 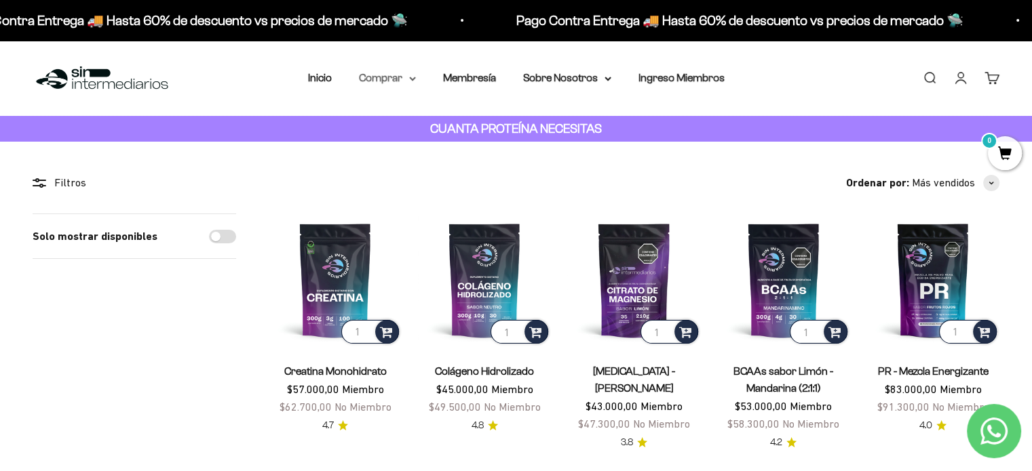 What do you see at coordinates (484, 426) in the screenshot?
I see `a: 4.84.8 de 5.0 estrellas` at bounding box center [484, 426].